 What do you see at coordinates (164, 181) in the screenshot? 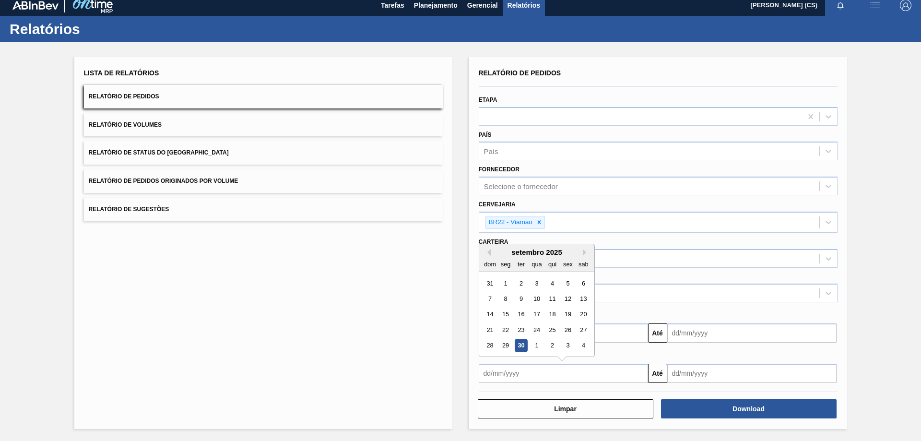
I see `span: Relatório de Pedidos Originados por Volume` at bounding box center [164, 181].